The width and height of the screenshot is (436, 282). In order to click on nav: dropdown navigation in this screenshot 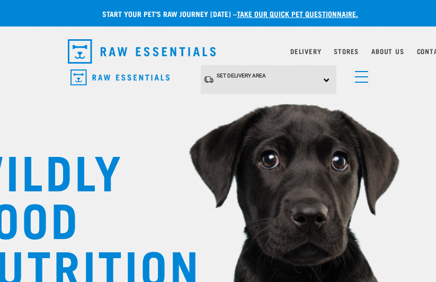, I will do `click(218, 51)`.